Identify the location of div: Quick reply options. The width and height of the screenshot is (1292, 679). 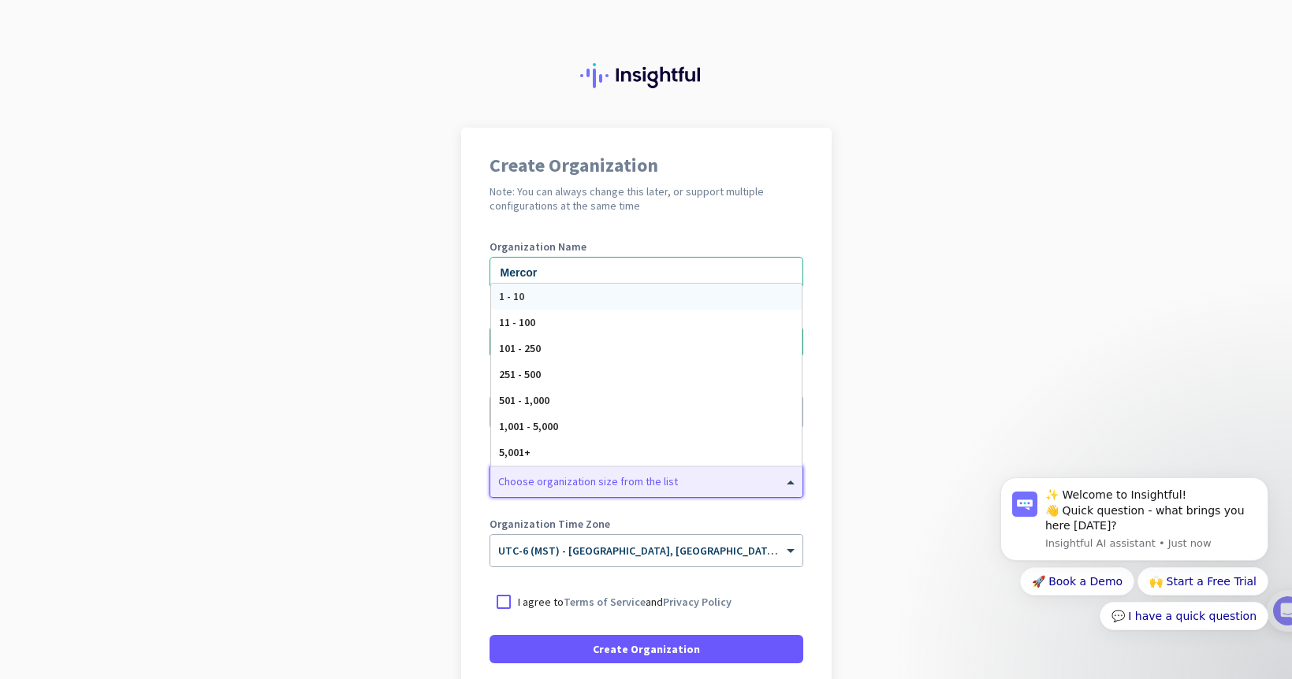
(158, 139).